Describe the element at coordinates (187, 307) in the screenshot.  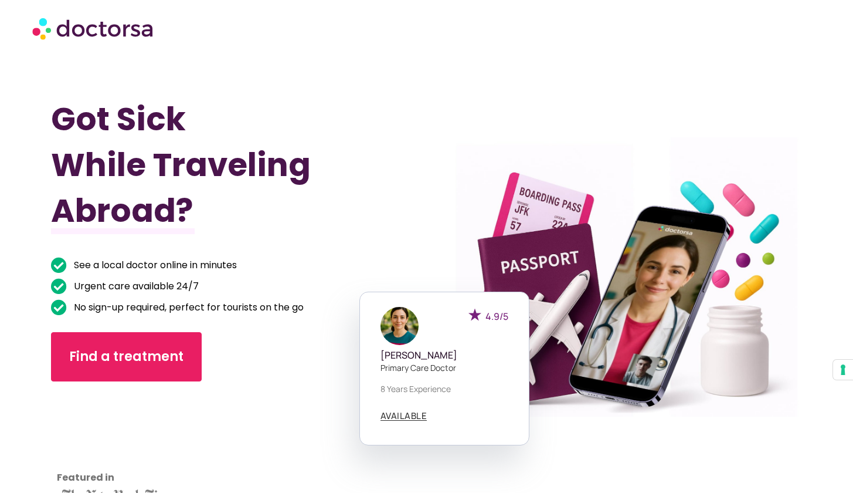
I see `span: No sign-up required, perfect for tourists on the go` at that location.